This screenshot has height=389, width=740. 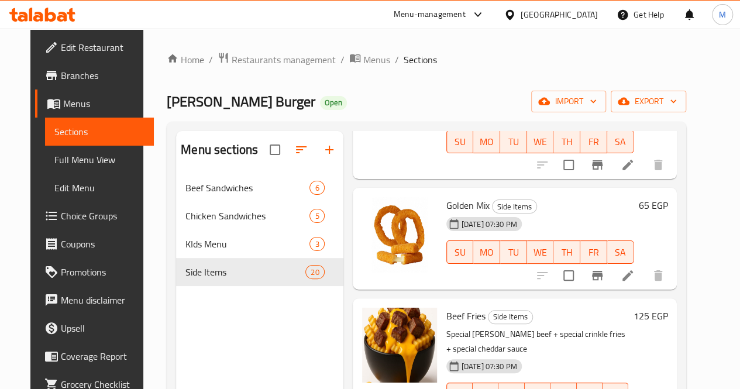 I want to click on a: Coverage Report, so click(x=94, y=356).